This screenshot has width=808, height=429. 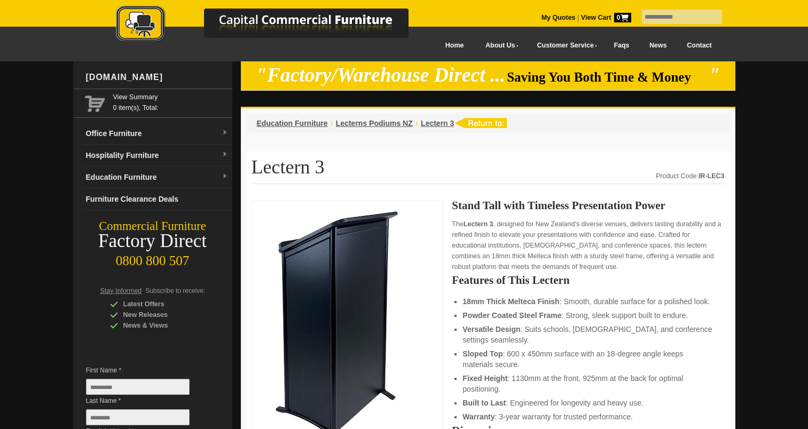 What do you see at coordinates (510, 302) in the screenshot?
I see `strong: 18mm Thick Melteca Finish` at bounding box center [510, 302].